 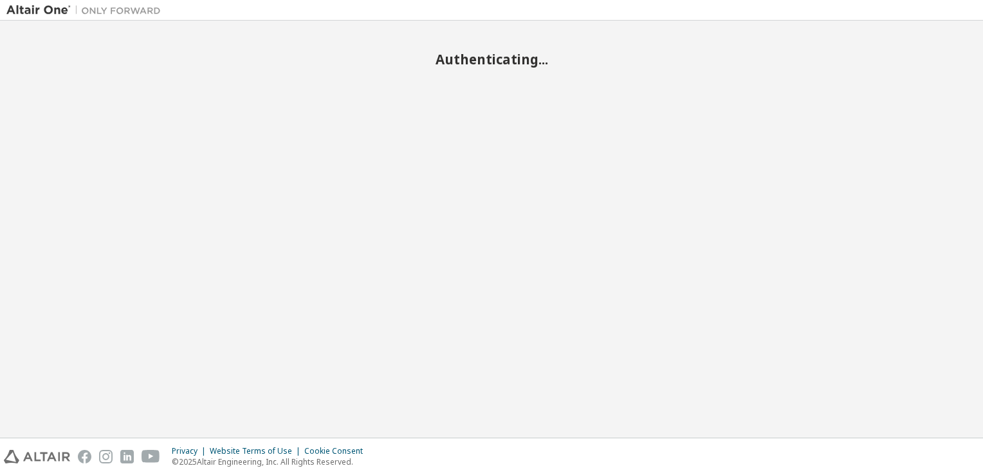 What do you see at coordinates (150, 456) in the screenshot?
I see `img: youtube.svg` at bounding box center [150, 456].